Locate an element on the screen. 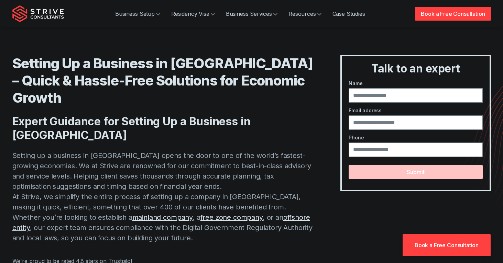 The height and width of the screenshot is (263, 503). a: mainland company is located at coordinates (162, 218).